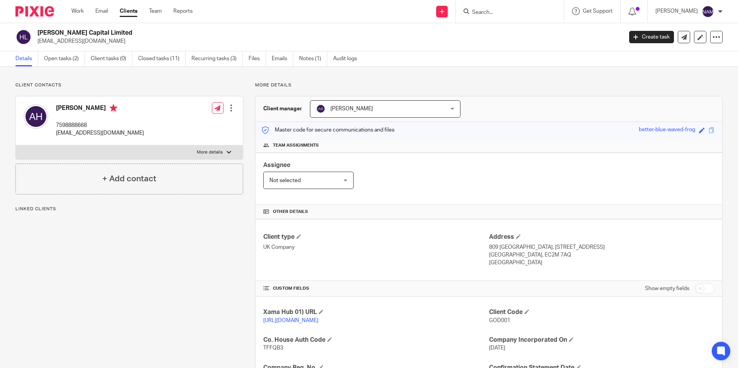 Image resolution: width=738 pixels, height=368 pixels. Describe the element at coordinates (376, 247) in the screenshot. I see `p: UK Company` at that location.